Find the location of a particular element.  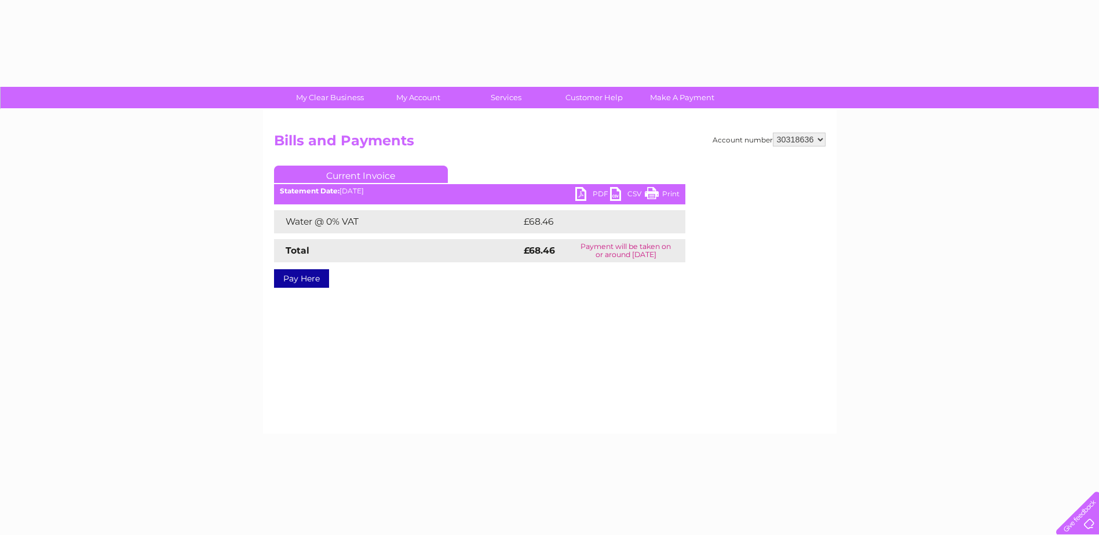

a: My Account is located at coordinates (418, 97).